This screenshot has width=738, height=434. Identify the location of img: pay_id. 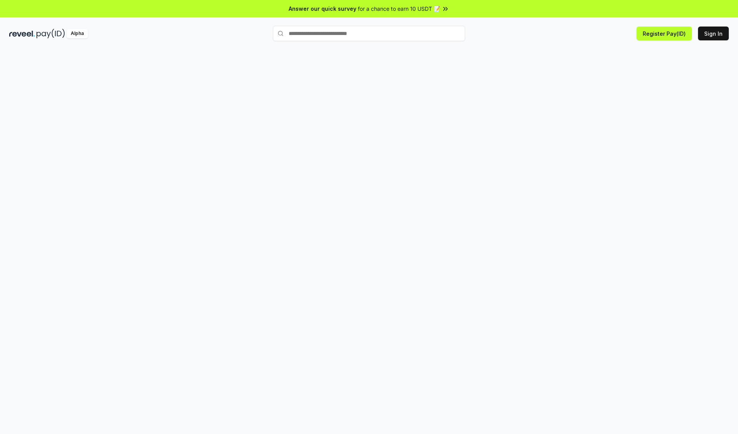
(51, 33).